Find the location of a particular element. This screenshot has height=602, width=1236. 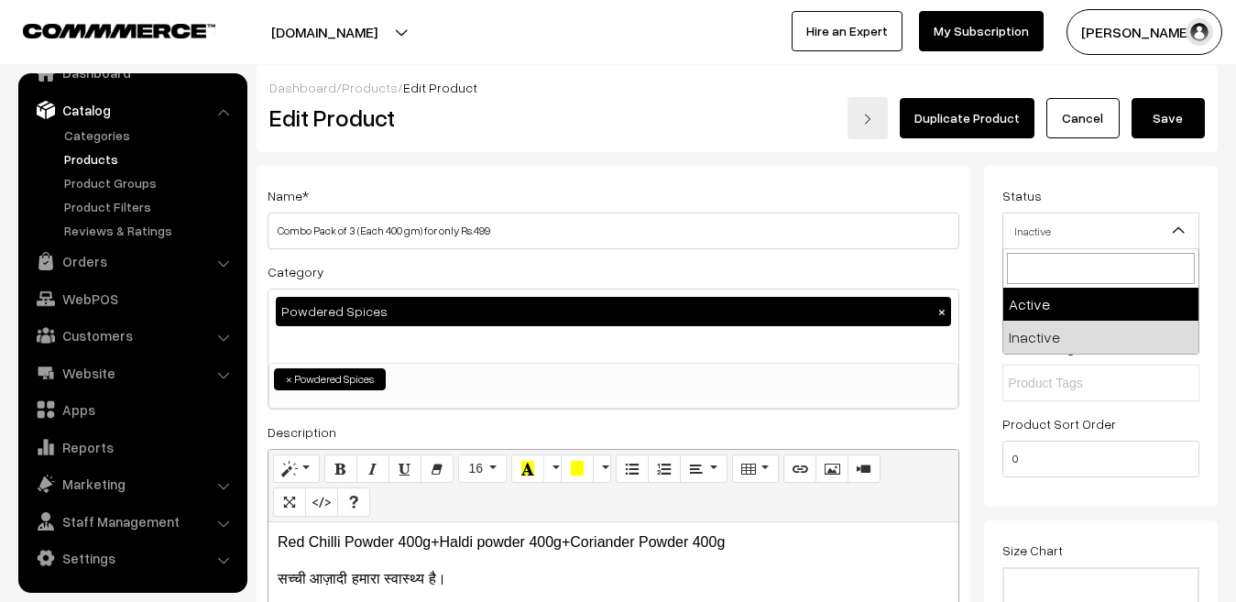

a: COMMMERCE is located at coordinates (103, 29).